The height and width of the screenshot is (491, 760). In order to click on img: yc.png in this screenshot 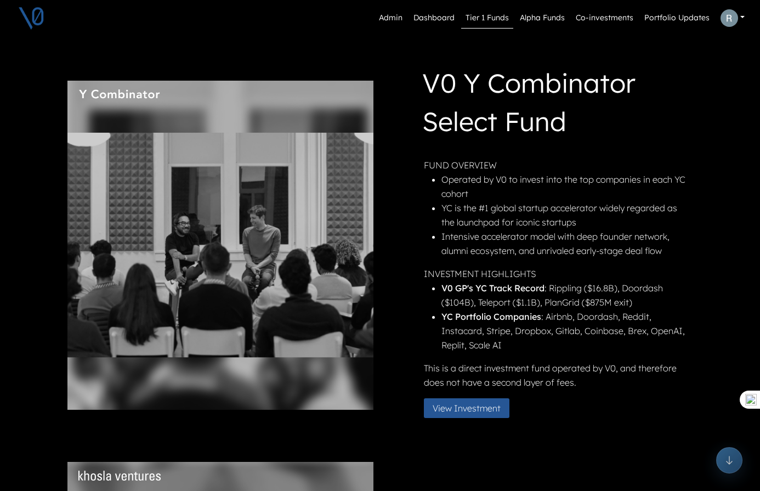, I will do `click(220, 245)`.